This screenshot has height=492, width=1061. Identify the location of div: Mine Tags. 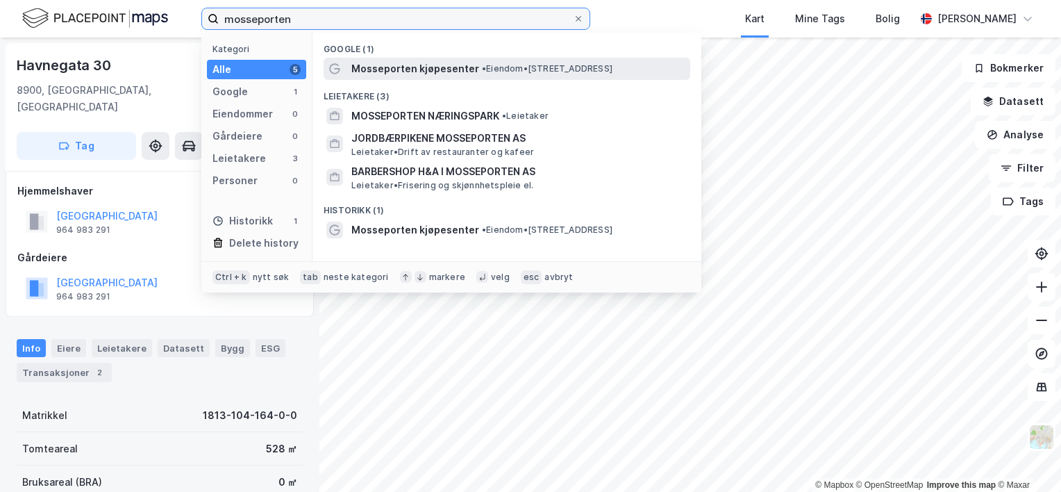
(820, 19).